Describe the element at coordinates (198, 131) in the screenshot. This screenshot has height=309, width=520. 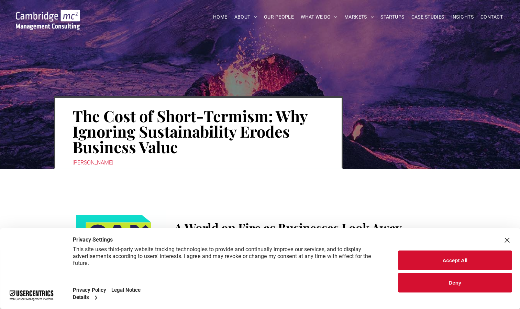
I see `h1: The Cost of Short-Termism: Why Ignoring Sustainability Erodes Business Value` at that location.